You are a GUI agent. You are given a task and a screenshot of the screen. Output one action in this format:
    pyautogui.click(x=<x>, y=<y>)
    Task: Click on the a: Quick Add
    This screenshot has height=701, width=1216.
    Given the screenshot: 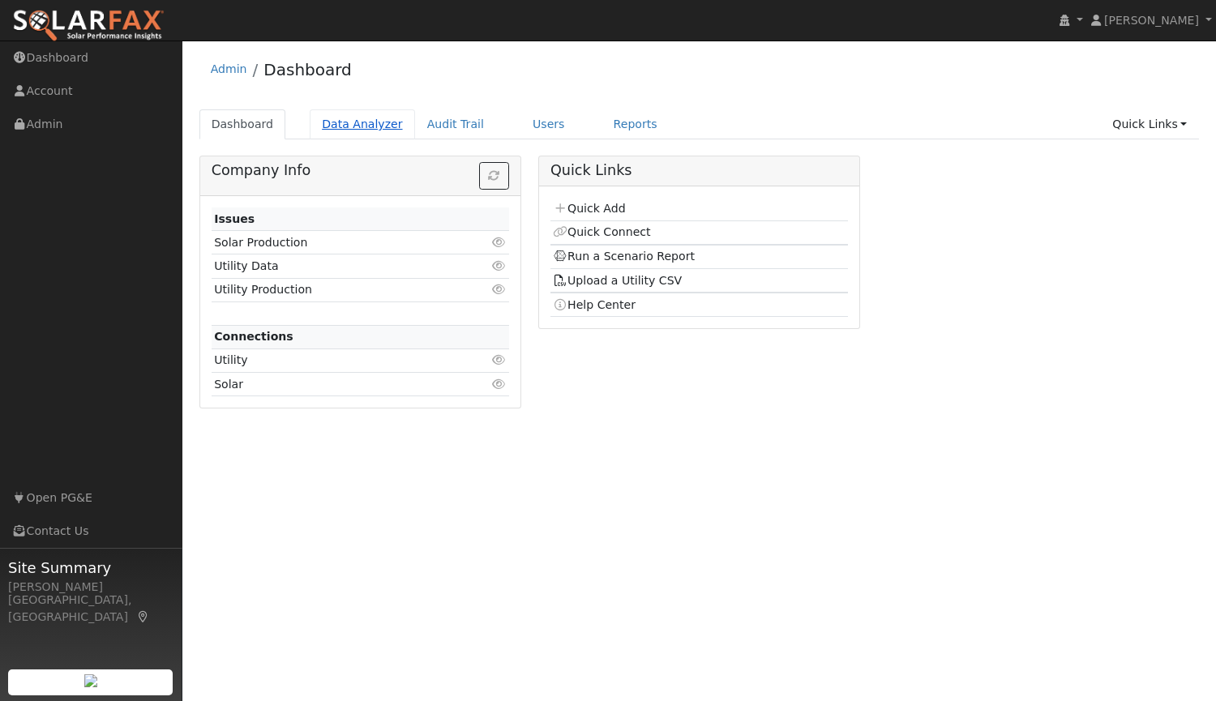 What is the action you would take?
    pyautogui.click(x=589, y=208)
    